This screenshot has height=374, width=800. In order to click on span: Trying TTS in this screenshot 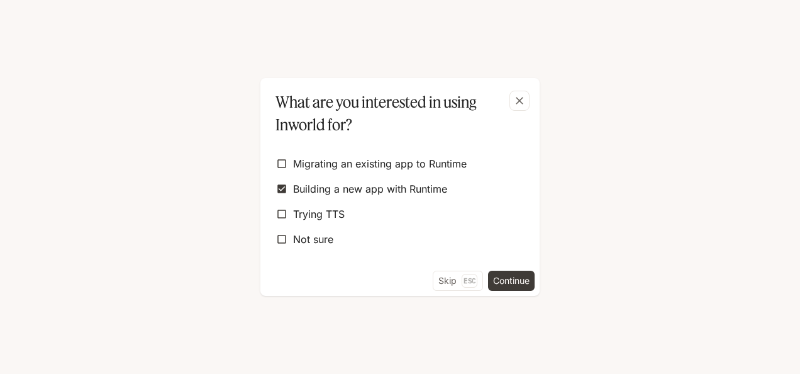, I will do `click(319, 214)`.